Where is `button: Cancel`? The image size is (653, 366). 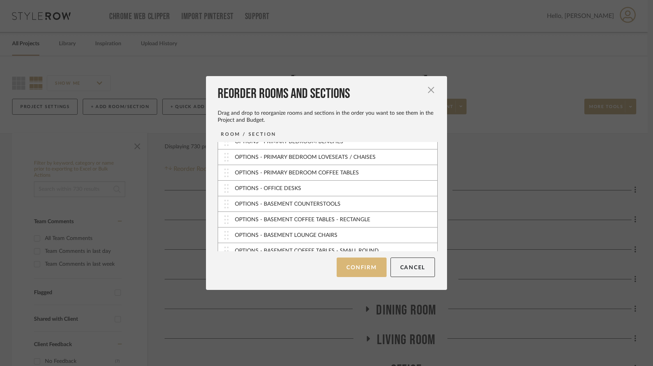 button: Cancel is located at coordinates (413, 267).